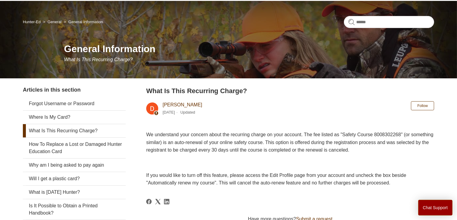 This screenshot has width=457, height=220. I want to click on button: Chat Support, so click(435, 207).